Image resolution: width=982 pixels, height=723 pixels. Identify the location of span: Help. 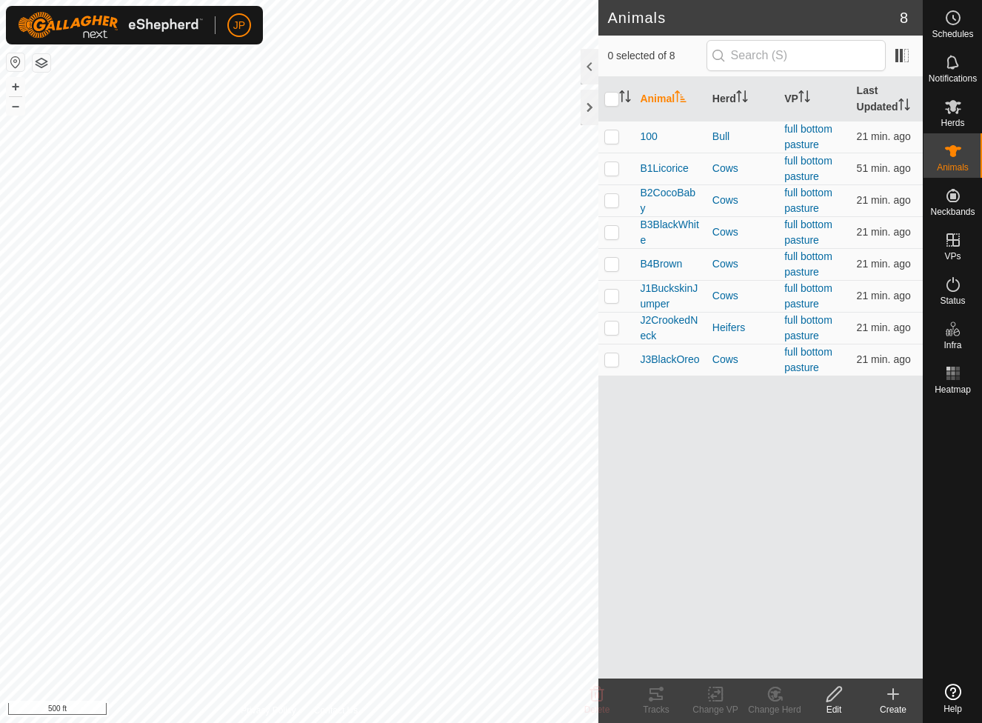
(952, 708).